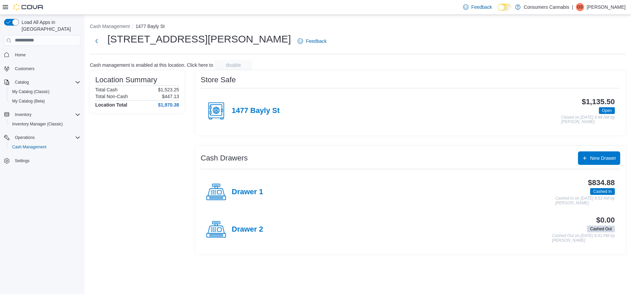  What do you see at coordinates (106, 90) in the screenshot?
I see `h6: Total Cash` at bounding box center [106, 90].